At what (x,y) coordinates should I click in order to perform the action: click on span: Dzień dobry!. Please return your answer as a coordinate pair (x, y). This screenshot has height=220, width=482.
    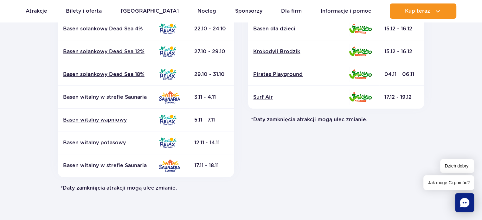
    Looking at the image, I should click on (457, 166).